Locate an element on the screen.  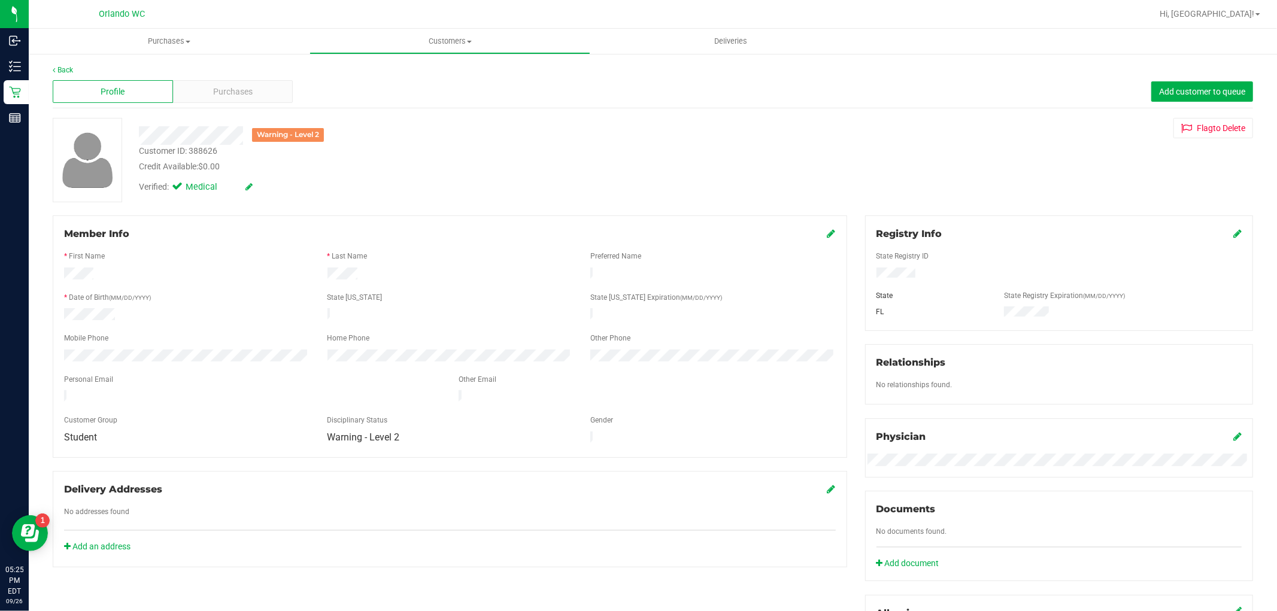
label: Gender is located at coordinates (602, 420).